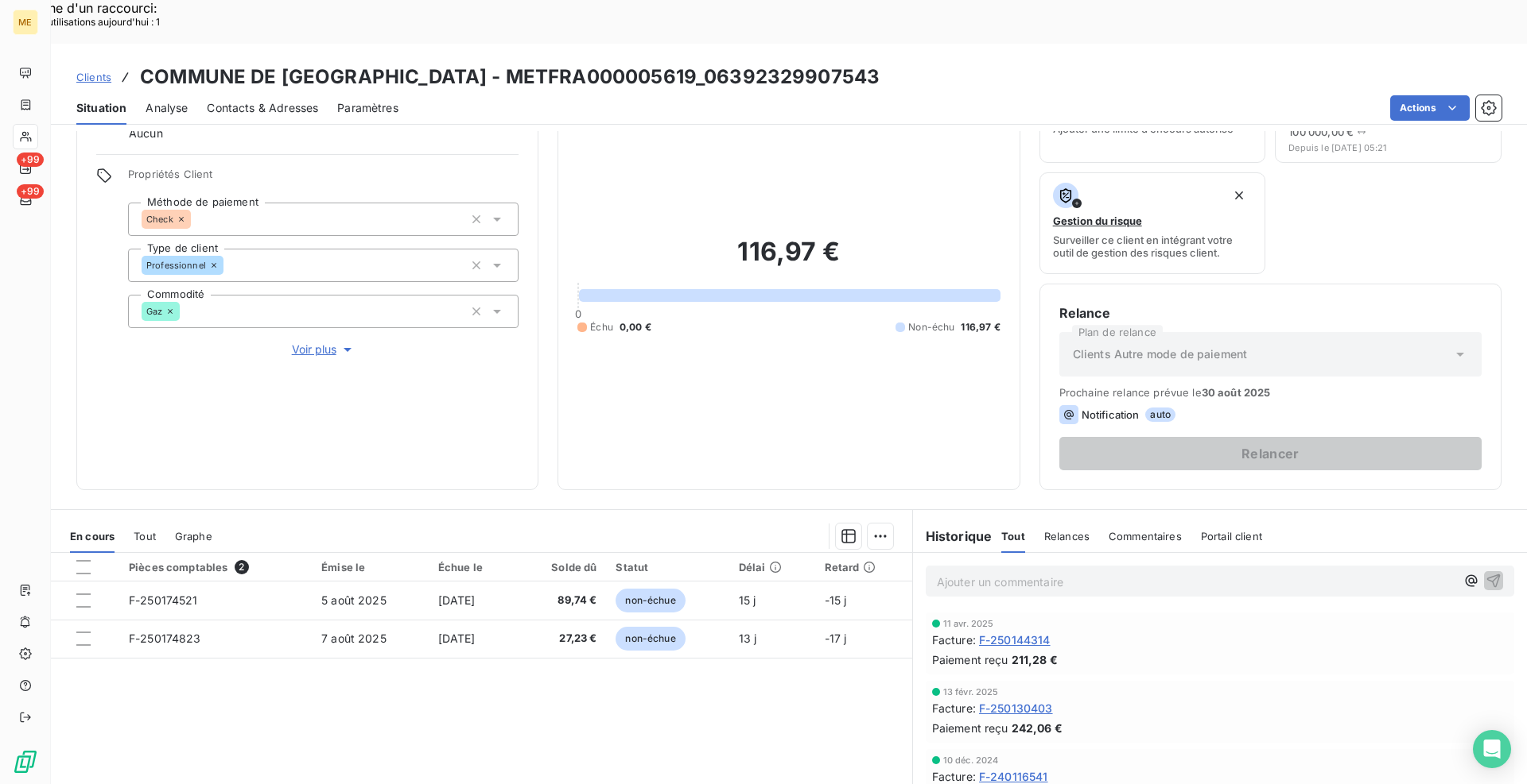  What do you see at coordinates (1270, 454) in the screenshot?
I see `button: Relancer` at bounding box center [1270, 454].